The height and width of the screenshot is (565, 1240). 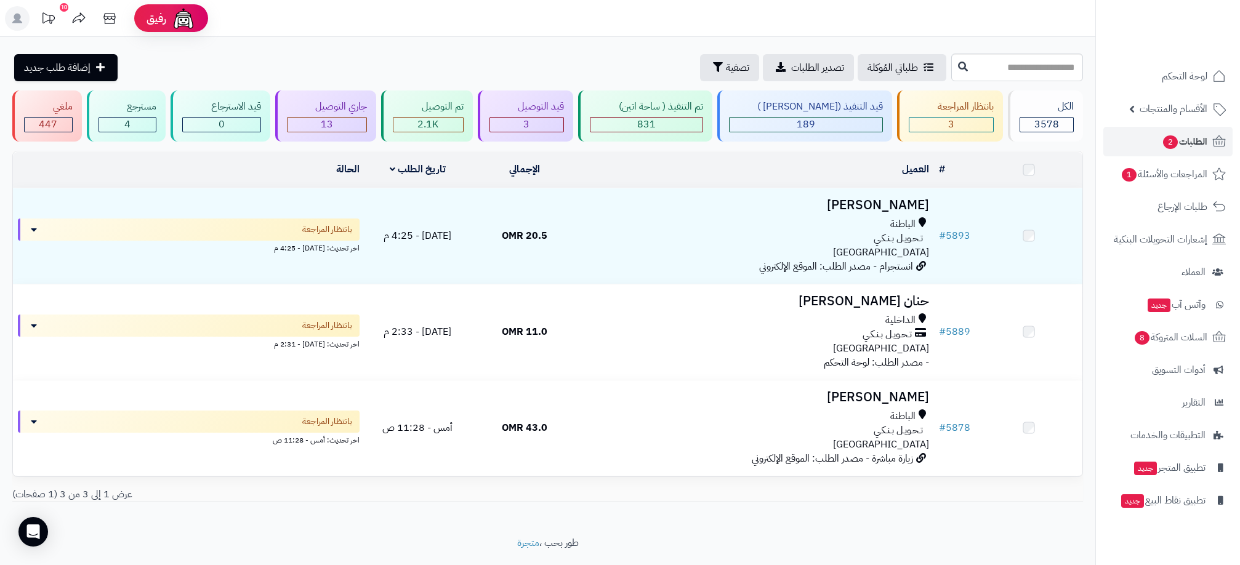 I want to click on span: تطبيق نقاط البيع, so click(x=1162, y=500).